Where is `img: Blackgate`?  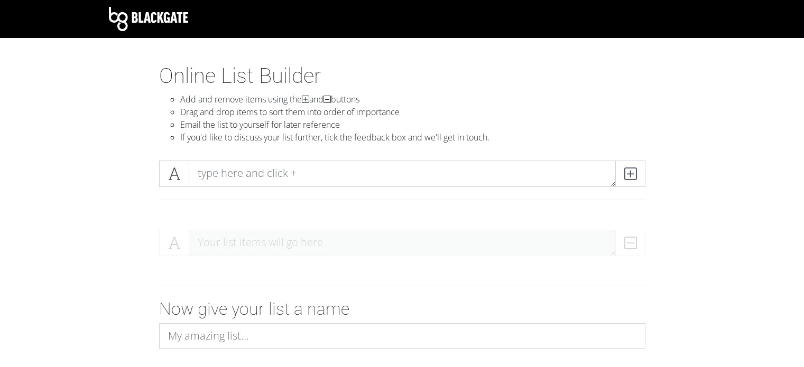
img: Blackgate is located at coordinates (149, 19).